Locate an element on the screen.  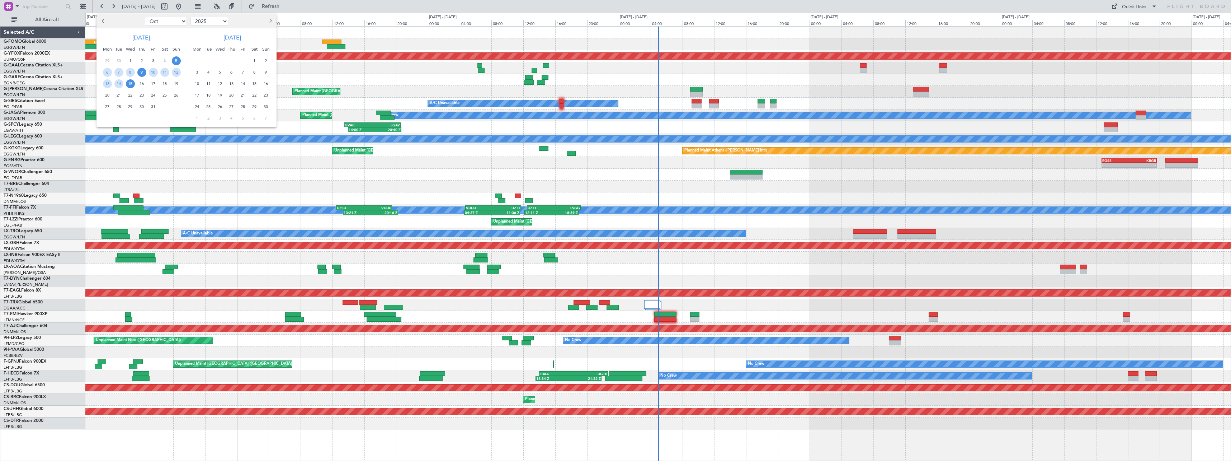
div: Mon is located at coordinates (107, 49).